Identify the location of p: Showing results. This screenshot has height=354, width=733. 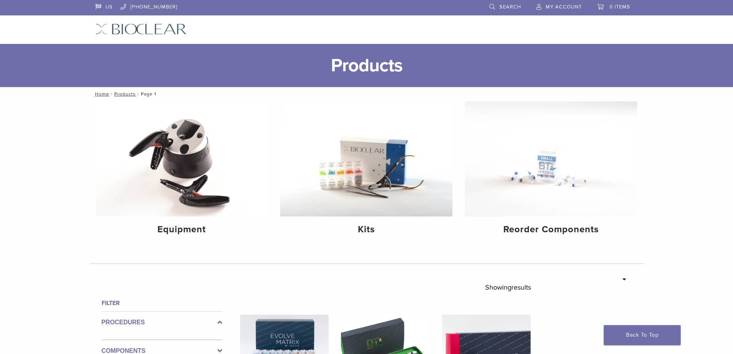
(508, 287).